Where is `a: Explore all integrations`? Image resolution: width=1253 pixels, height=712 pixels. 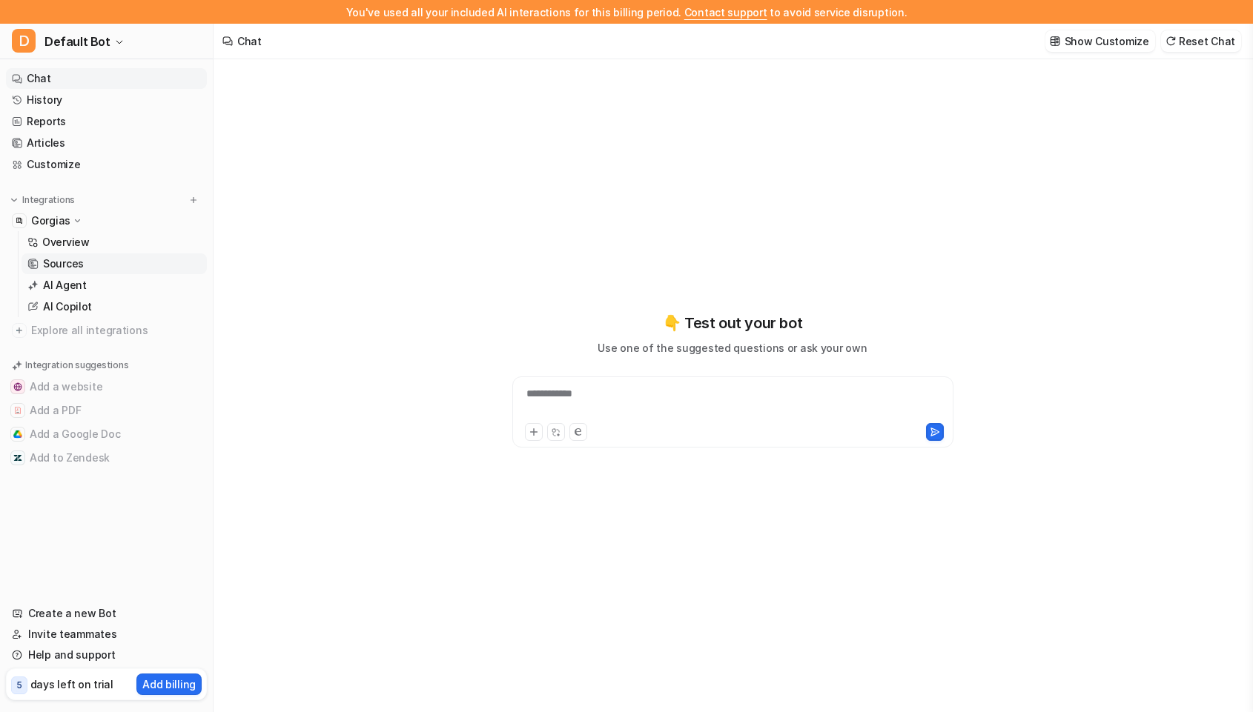 a: Explore all integrations is located at coordinates (106, 331).